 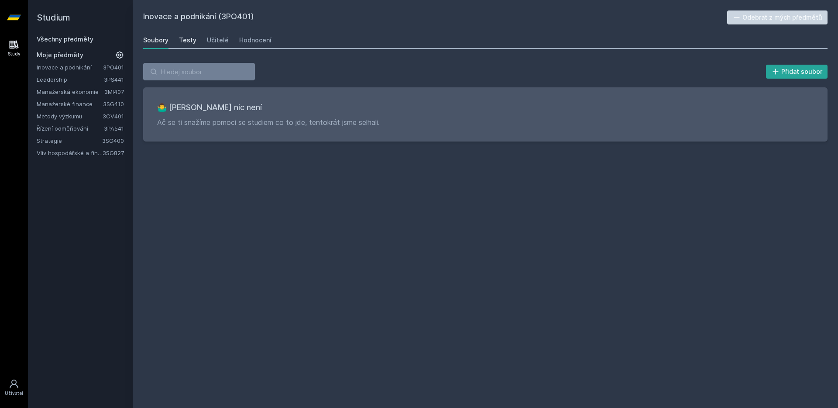 I want to click on a: 3CV401, so click(x=113, y=116).